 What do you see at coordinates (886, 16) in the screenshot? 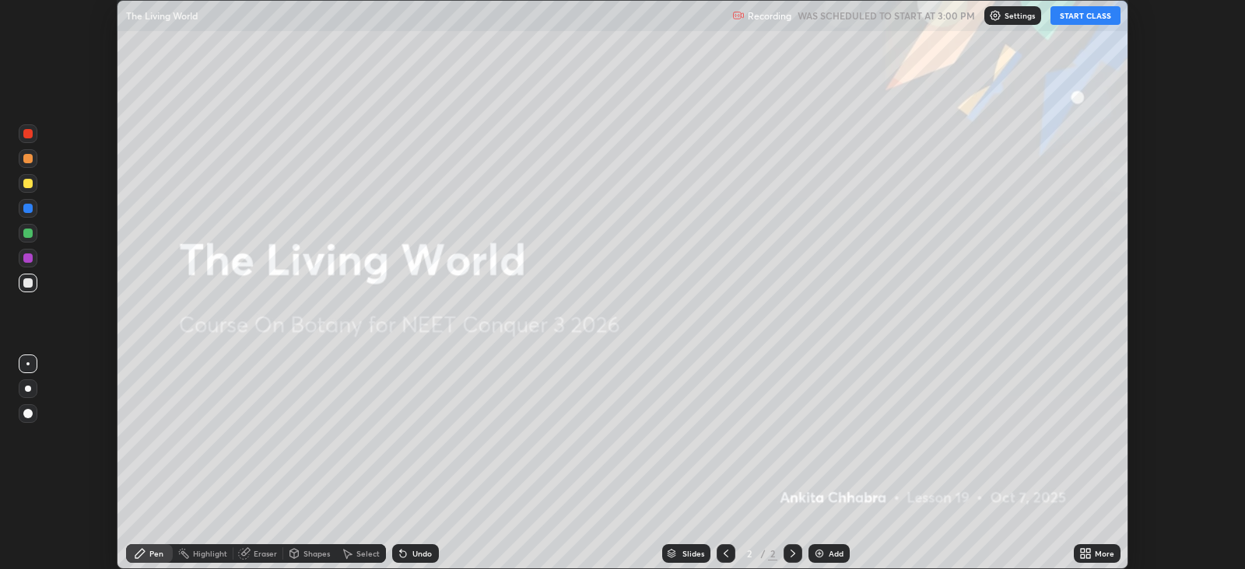
I see `h5: WAS SCHEDULED TO START AT 3:00 PM` at bounding box center [886, 16].